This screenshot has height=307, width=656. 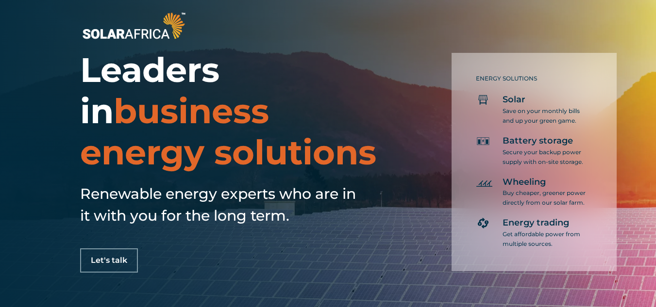 I want to click on span: Let's talk, so click(x=109, y=261).